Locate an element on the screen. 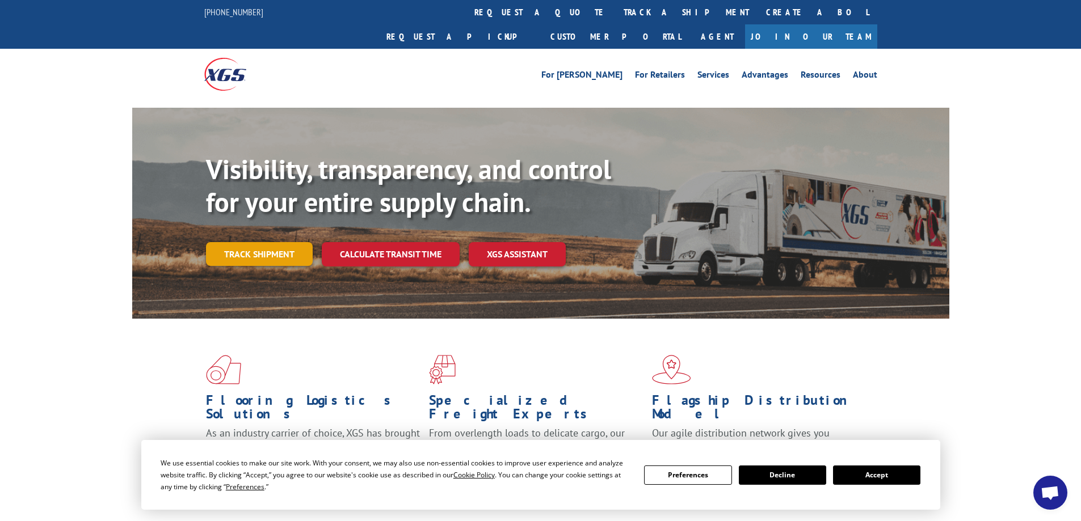 The width and height of the screenshot is (1081, 521). div: We use essential cookies to make our site work. With your consent, we may also use non-essential ... is located at coordinates (395, 475).